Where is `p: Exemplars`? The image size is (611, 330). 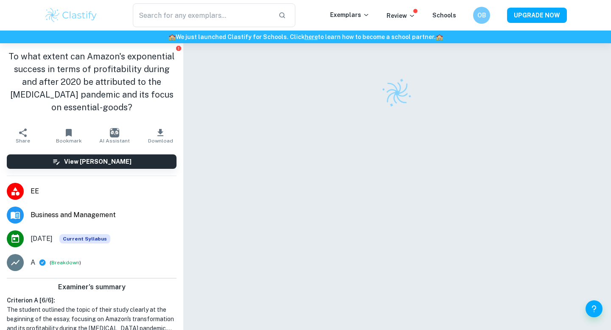 p: Exemplars is located at coordinates (350, 15).